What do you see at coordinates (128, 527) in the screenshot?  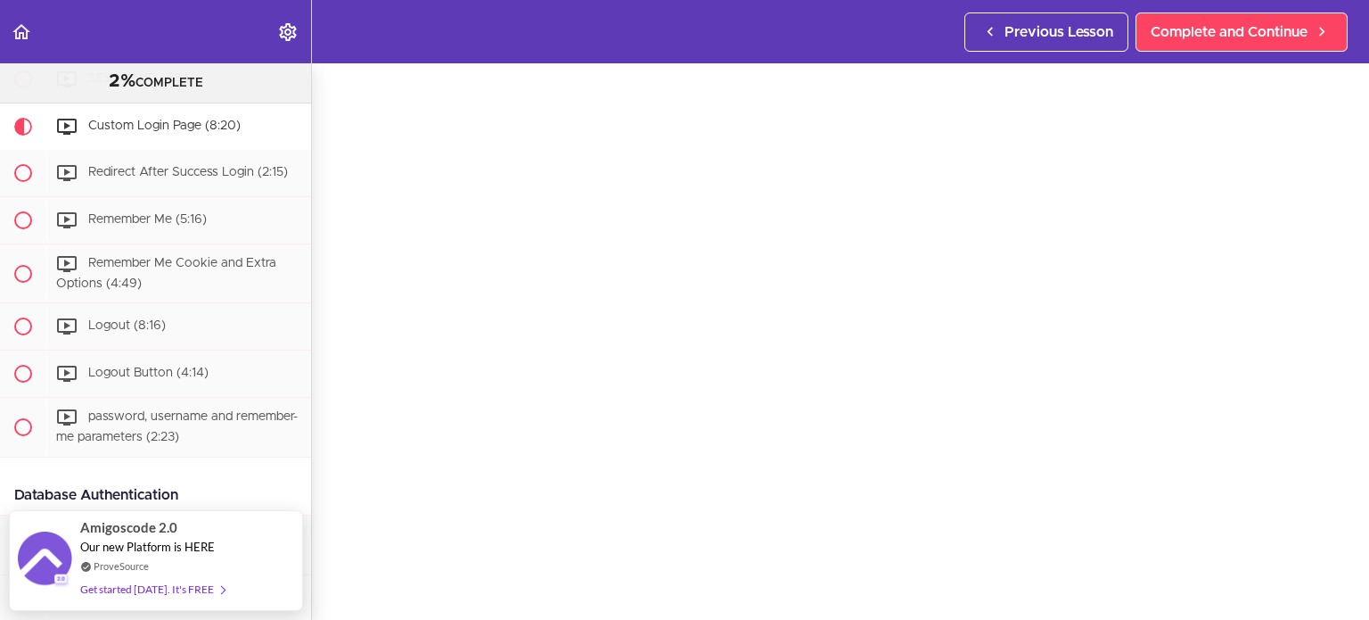 I see `span: Amigoscode 2.0` at bounding box center [128, 527].